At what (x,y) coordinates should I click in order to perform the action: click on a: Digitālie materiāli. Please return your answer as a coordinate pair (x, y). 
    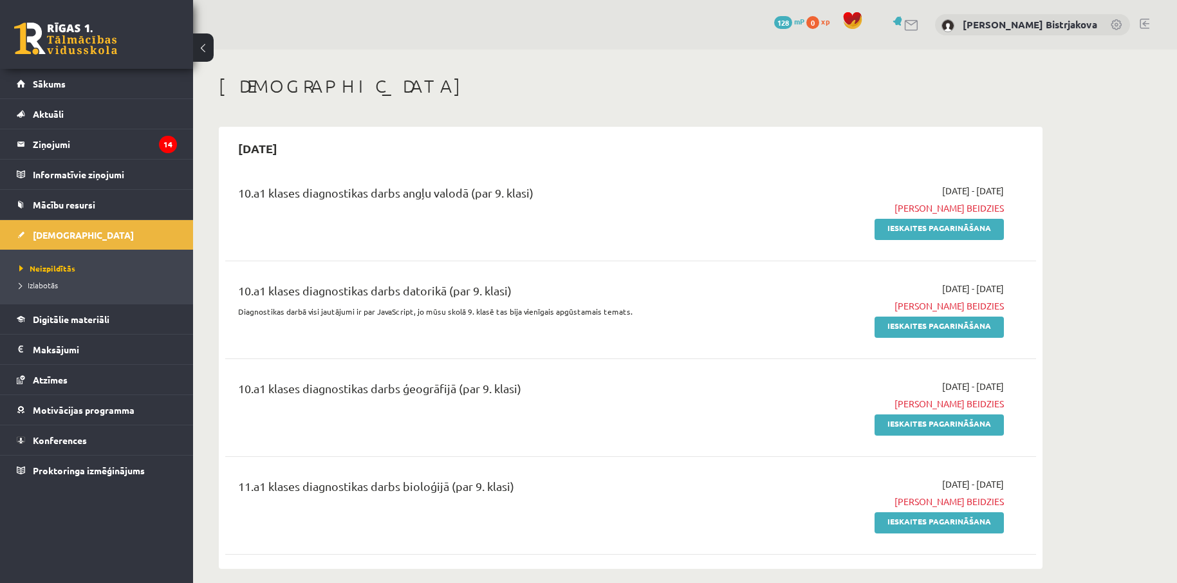
    Looking at the image, I should click on (97, 319).